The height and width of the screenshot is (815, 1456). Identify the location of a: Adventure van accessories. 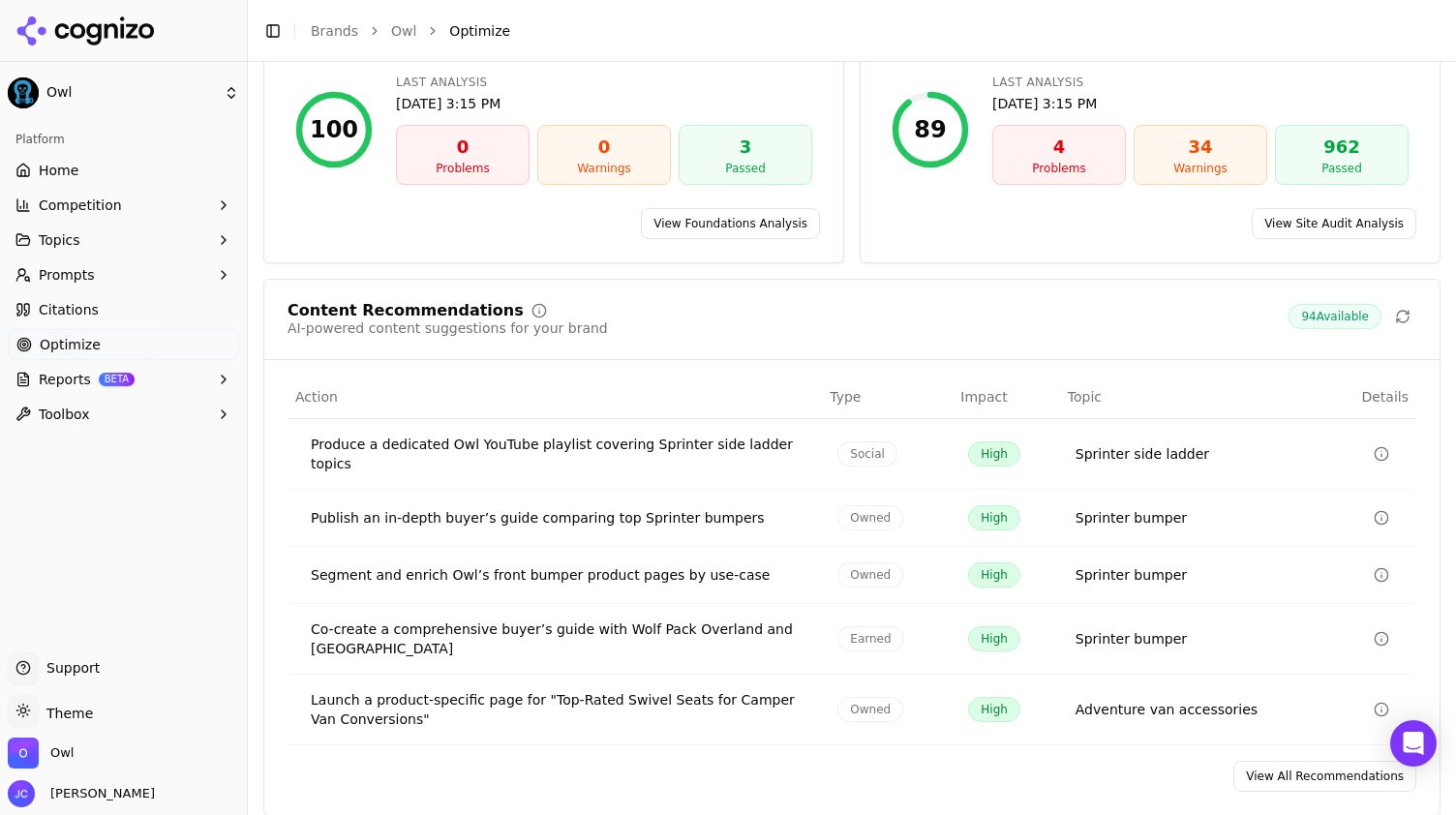
(1167, 710).